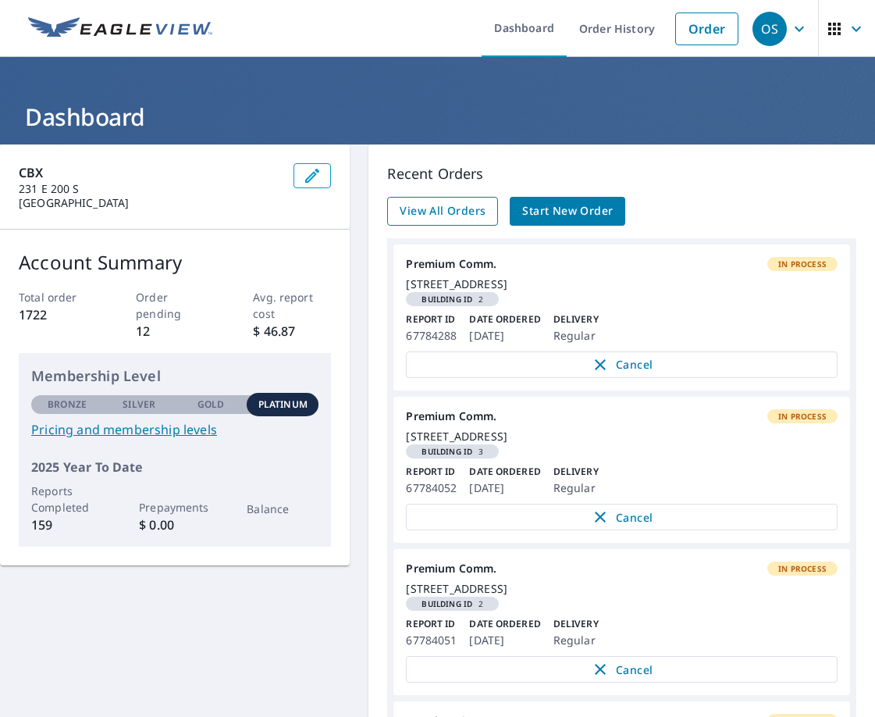 Image resolution: width=875 pixels, height=717 pixels. What do you see at coordinates (283, 404) in the screenshot?
I see `p: Platinum` at bounding box center [283, 404].